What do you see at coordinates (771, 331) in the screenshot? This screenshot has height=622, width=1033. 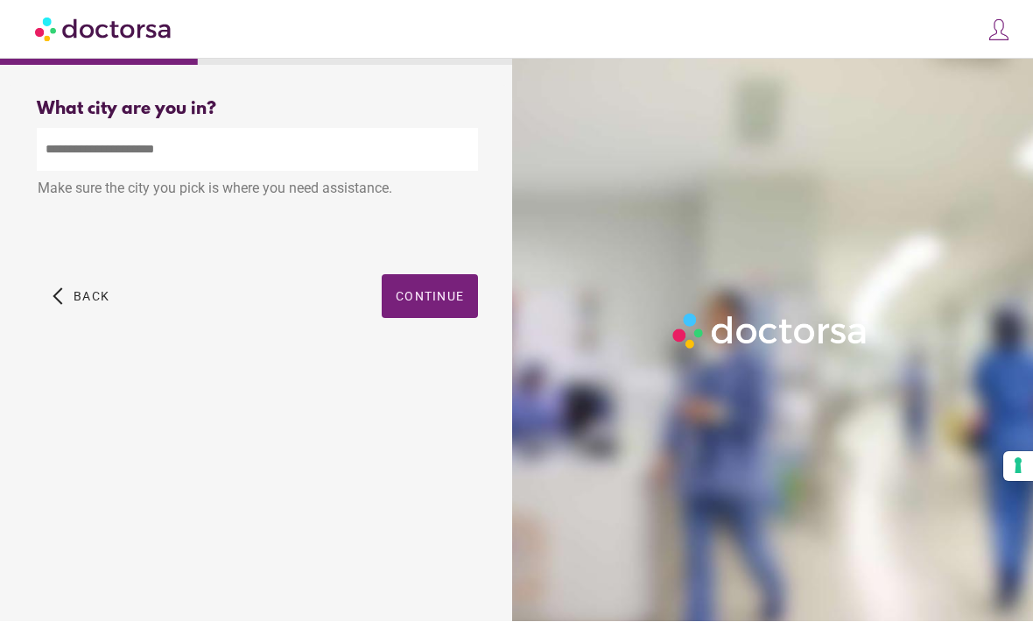 I see `img: Logo-Doctorsa-trans-White-partial-flat.png` at bounding box center [771, 331].